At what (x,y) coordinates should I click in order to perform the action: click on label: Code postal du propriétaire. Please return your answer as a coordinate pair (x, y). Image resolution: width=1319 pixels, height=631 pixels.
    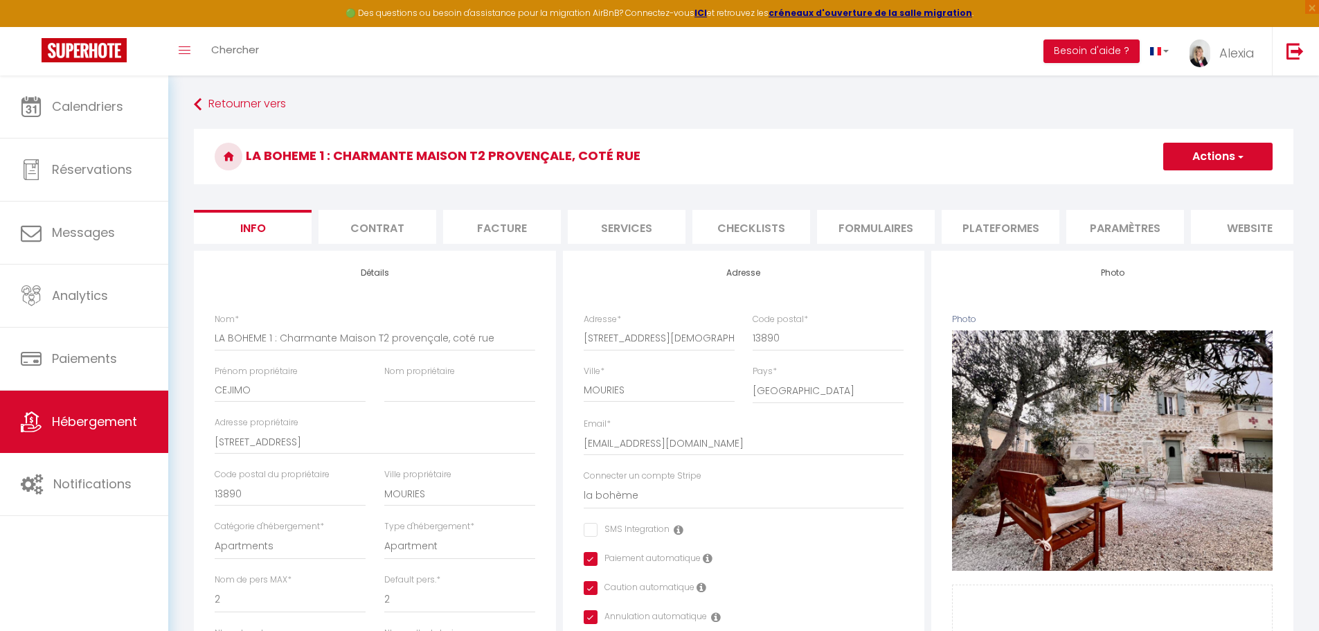
    Looking at the image, I should click on (272, 474).